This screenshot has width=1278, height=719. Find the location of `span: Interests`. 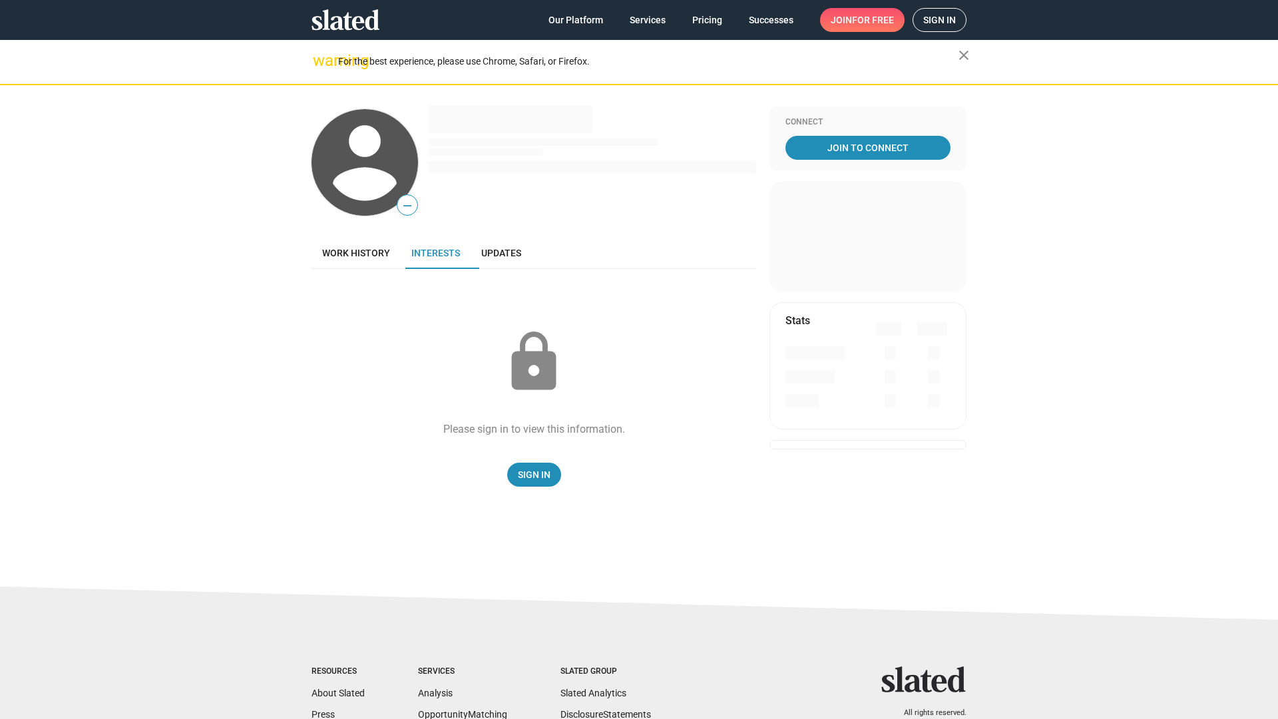

span: Interests is located at coordinates (435, 253).